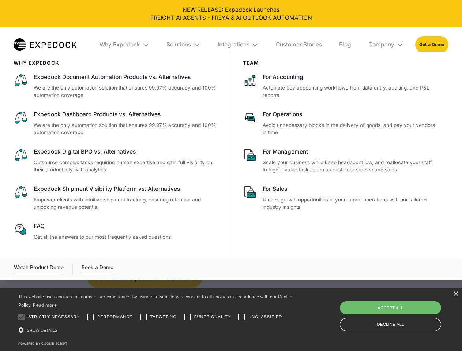  What do you see at coordinates (155, 301) in the screenshot?
I see `span: This website uses cookies to improve user experience. By using our website you consent to all coo...` at bounding box center [155, 301].